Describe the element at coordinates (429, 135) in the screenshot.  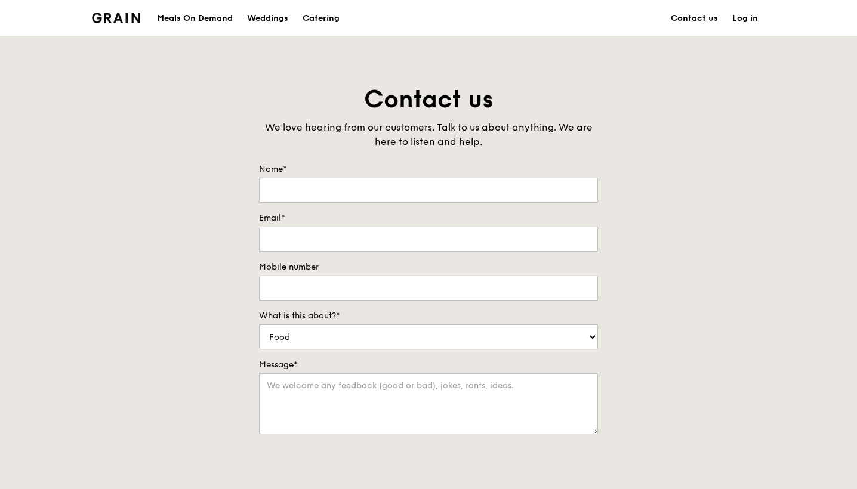
I see `div: We love hearing from our customers. Talk to us about anything. We are here to listen and help.` at that location.